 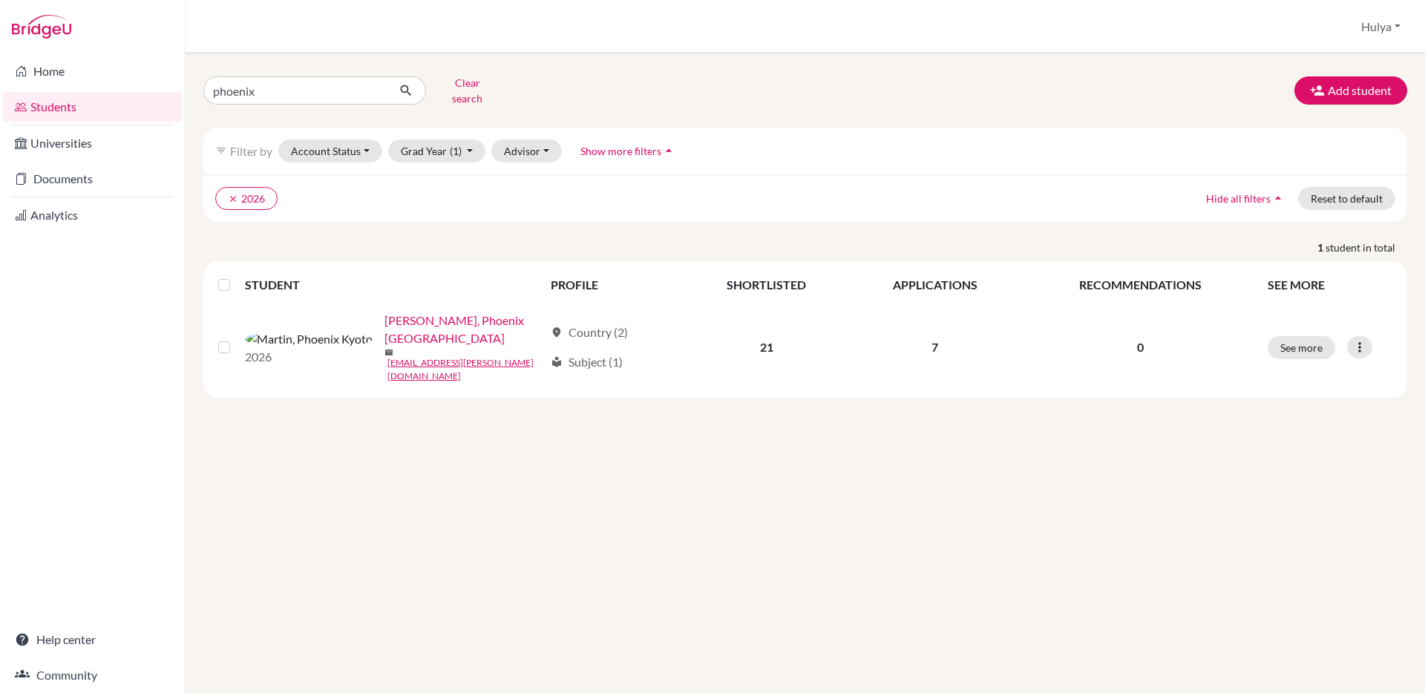 What do you see at coordinates (1140, 285) in the screenshot?
I see `th: RECOMMENDATIONS` at bounding box center [1140, 285].